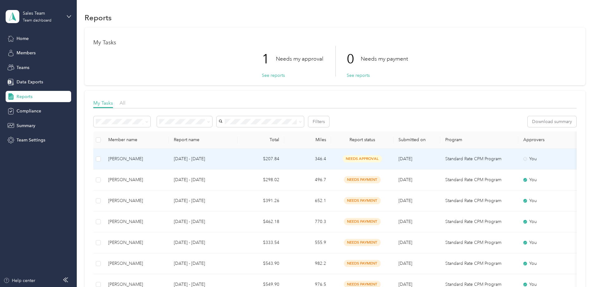  Describe the element at coordinates (354, 59) in the screenshot. I see `p: 0` at that location.